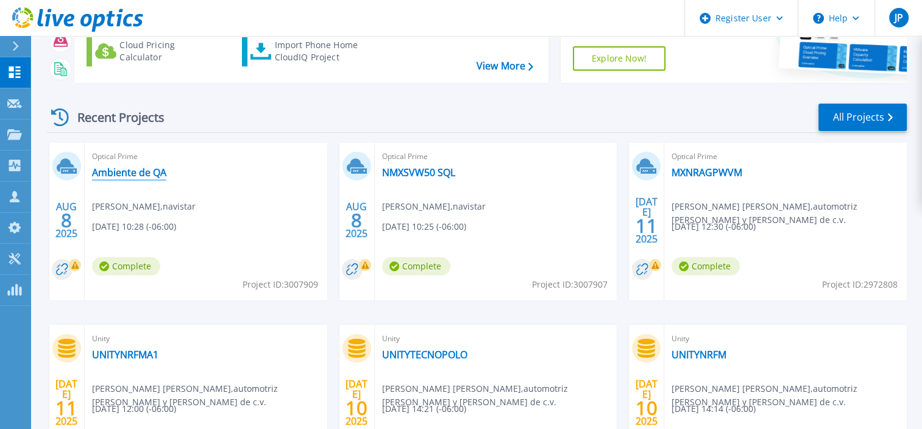 The width and height of the screenshot is (922, 429). I want to click on a: NMXSVW50 SQL, so click(418, 172).